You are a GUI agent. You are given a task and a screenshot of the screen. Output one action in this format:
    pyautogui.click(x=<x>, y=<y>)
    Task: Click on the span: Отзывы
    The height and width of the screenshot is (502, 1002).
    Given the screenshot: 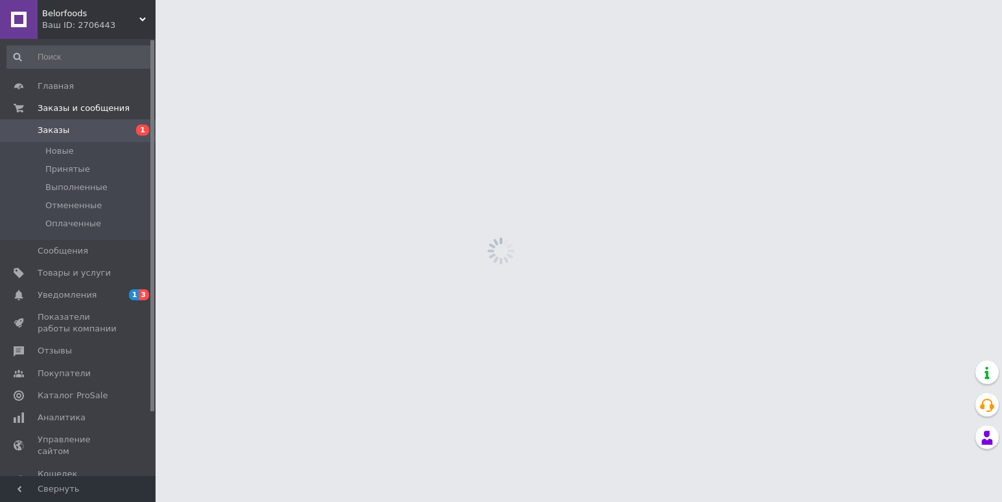 What is the action you would take?
    pyautogui.click(x=54, y=351)
    